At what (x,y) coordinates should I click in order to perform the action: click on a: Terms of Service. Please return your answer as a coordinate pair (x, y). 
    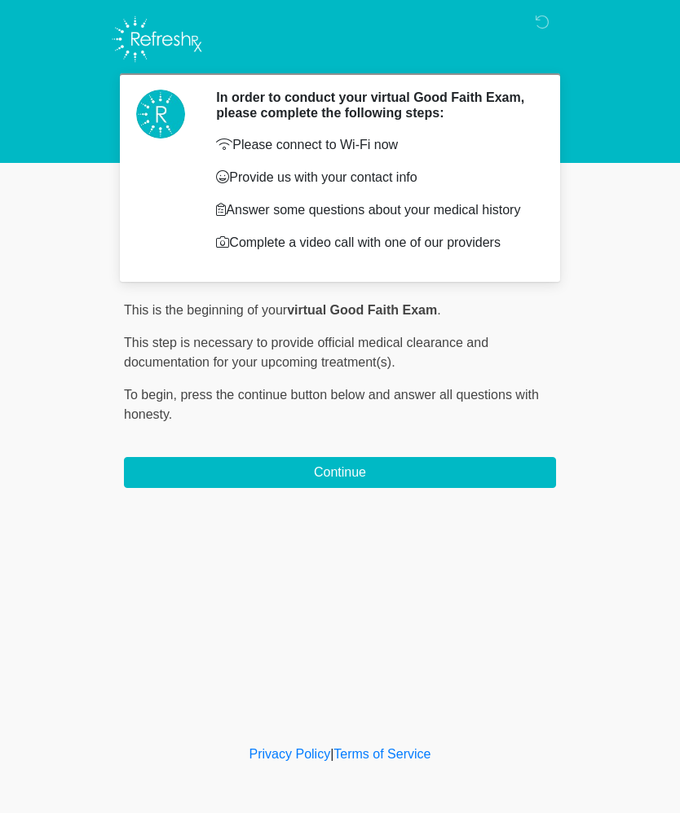
    Looking at the image, I should click on (381, 754).